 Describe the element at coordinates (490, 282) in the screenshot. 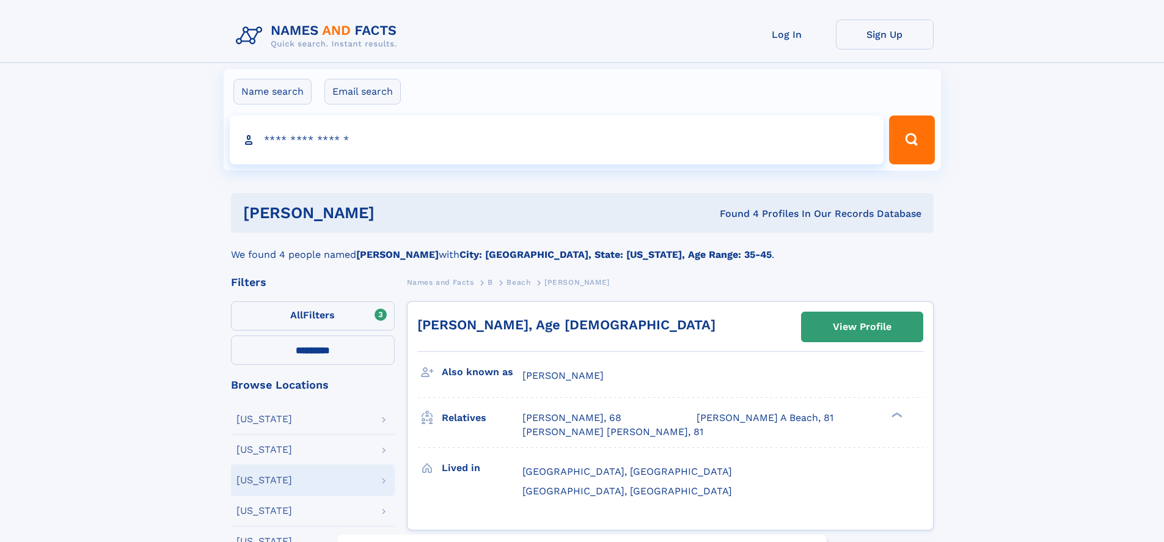

I see `span: B` at that location.